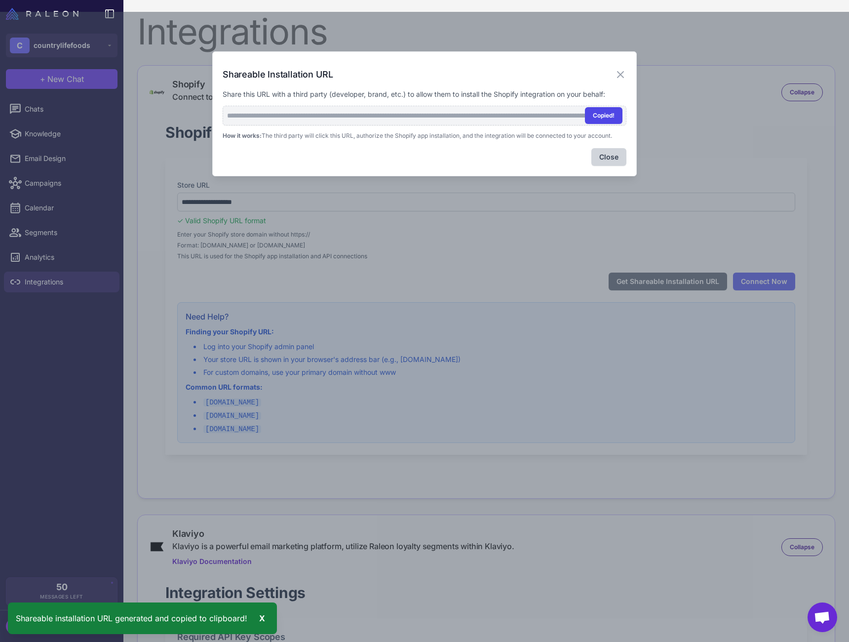 The height and width of the screenshot is (642, 849). What do you see at coordinates (44, 14) in the screenshot?
I see `a: Raleon Logo` at bounding box center [44, 14].